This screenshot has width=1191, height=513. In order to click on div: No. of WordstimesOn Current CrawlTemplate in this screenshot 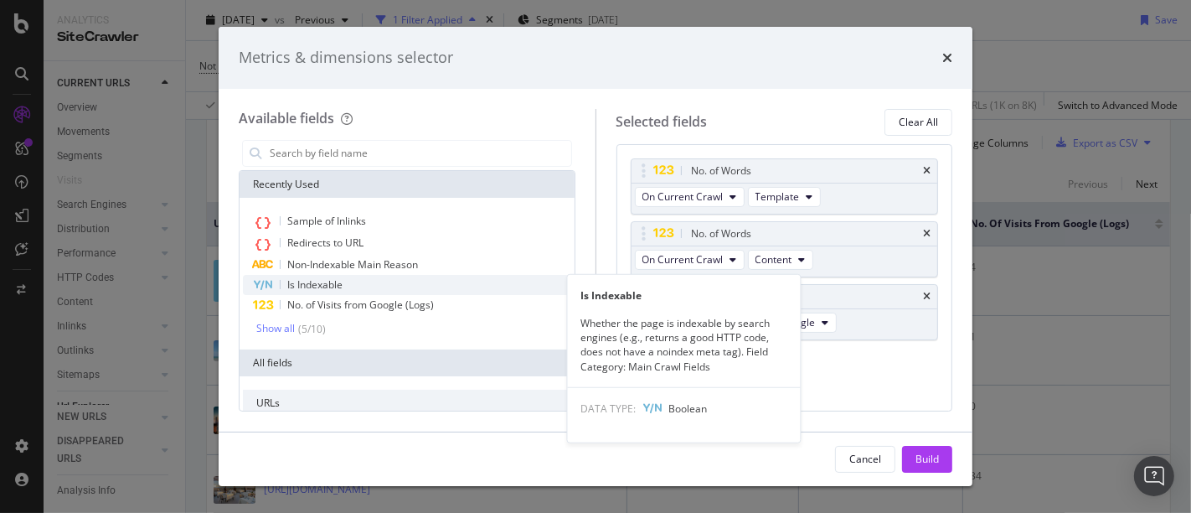, I will do `click(785, 186)`.